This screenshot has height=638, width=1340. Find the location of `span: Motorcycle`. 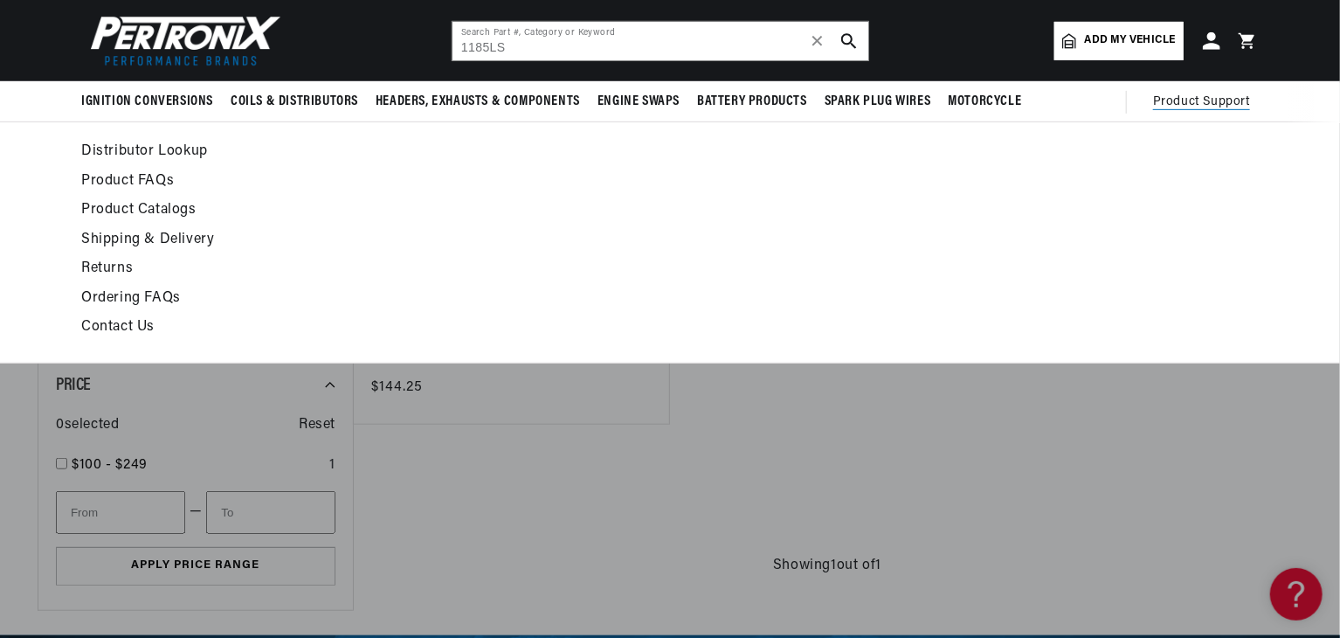

span: Motorcycle is located at coordinates (985, 101).